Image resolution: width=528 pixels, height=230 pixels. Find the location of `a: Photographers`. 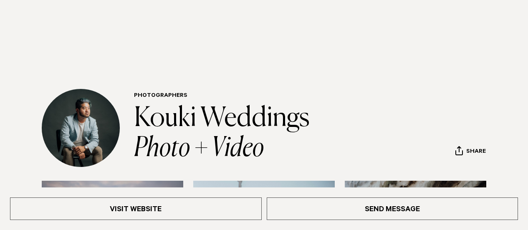

a: Photographers is located at coordinates (161, 96).